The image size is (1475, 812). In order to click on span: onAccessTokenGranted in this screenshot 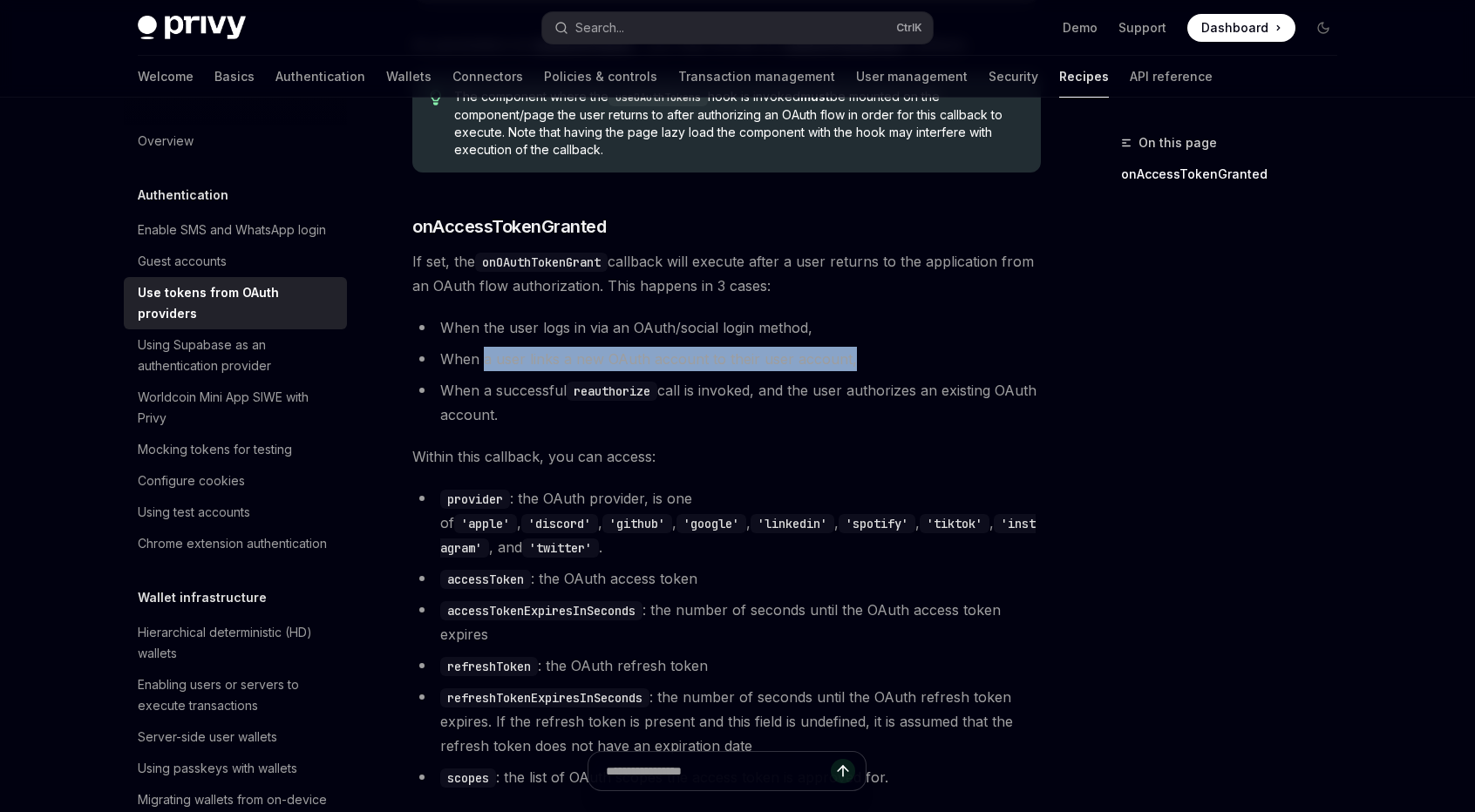, I will do `click(509, 227)`.